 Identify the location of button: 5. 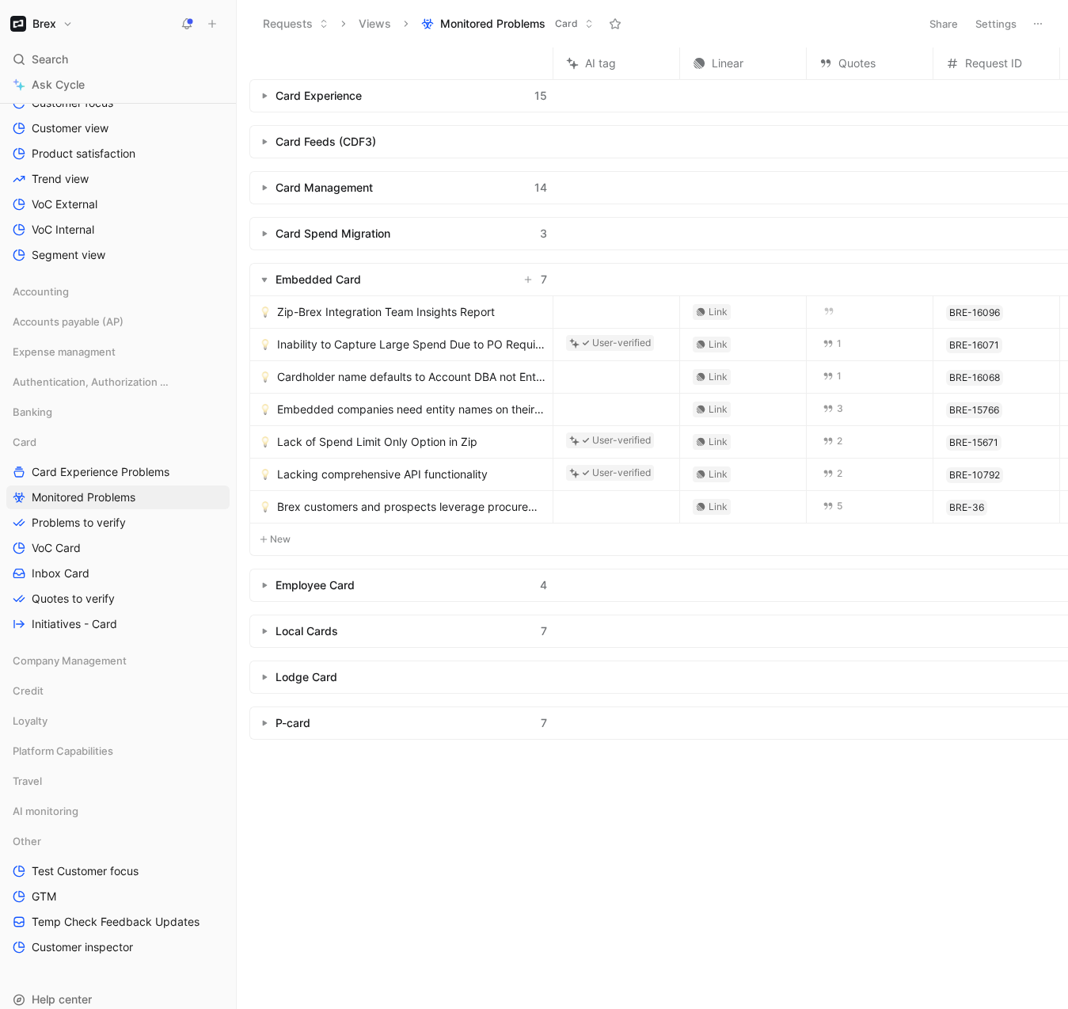
(832, 506).